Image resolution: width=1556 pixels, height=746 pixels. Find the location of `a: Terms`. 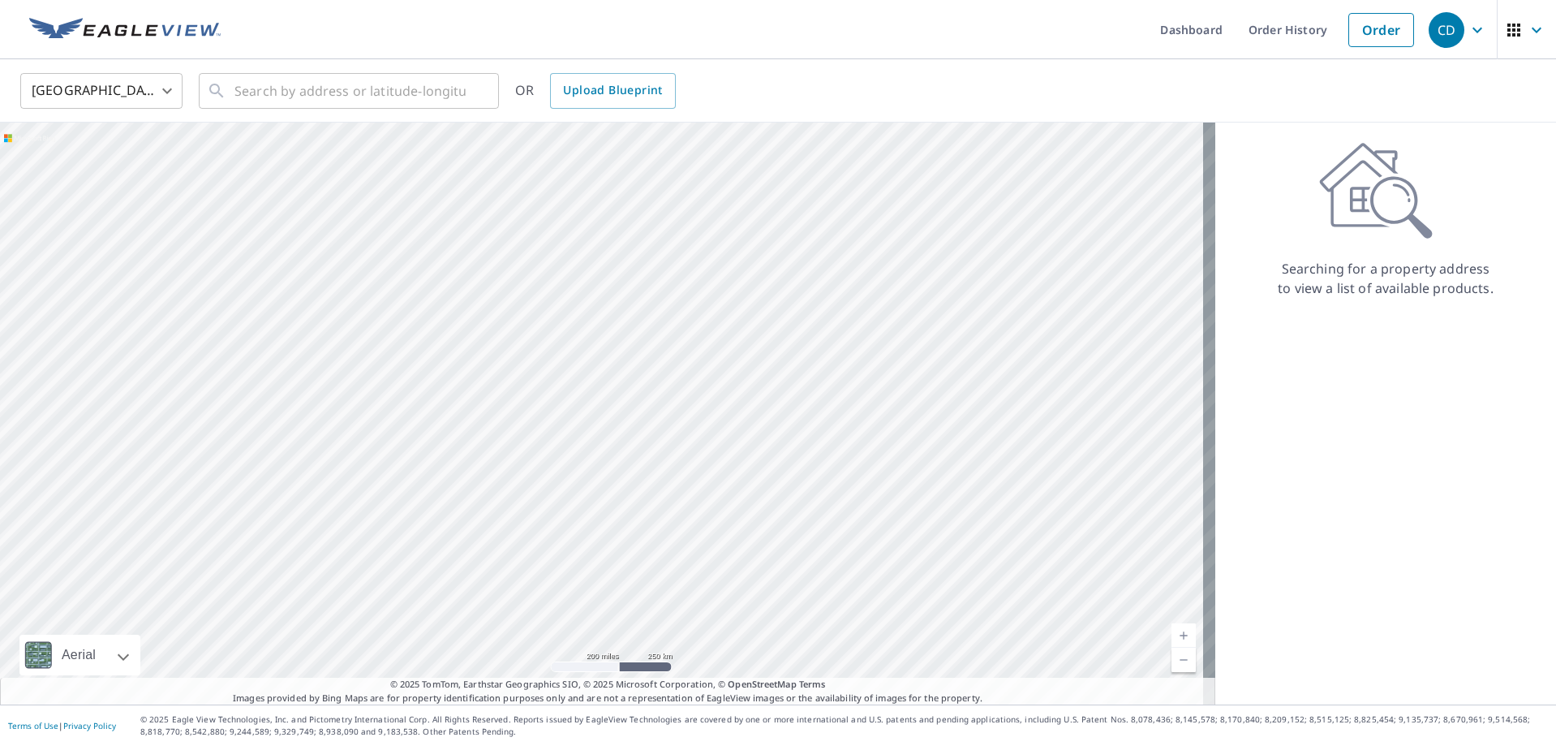

a: Terms is located at coordinates (812, 683).